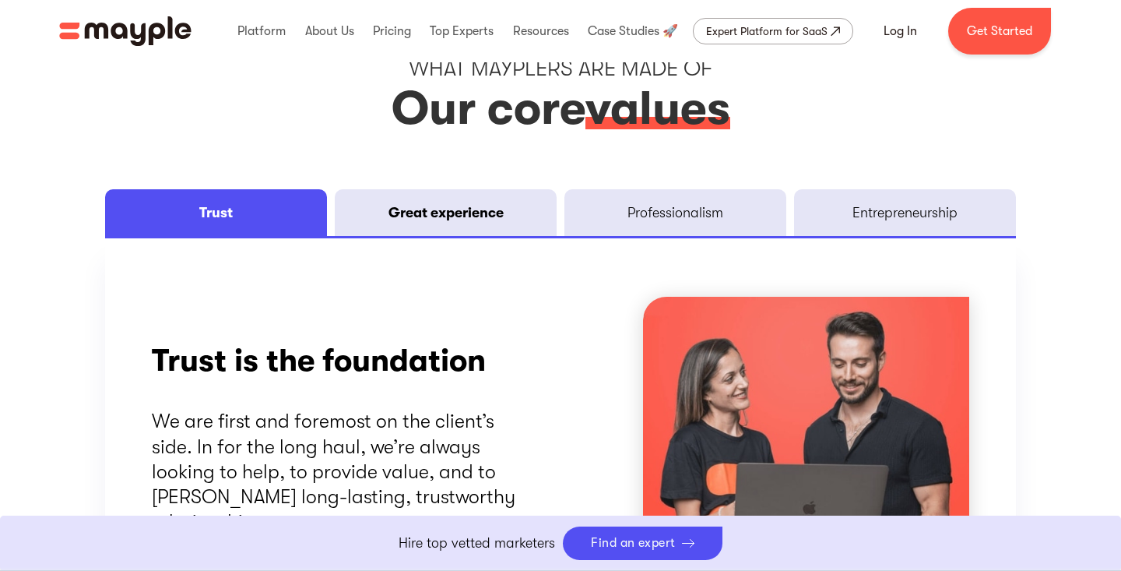 This screenshot has height=571, width=1121. I want to click on p: Hire top vetted marketers, so click(477, 543).